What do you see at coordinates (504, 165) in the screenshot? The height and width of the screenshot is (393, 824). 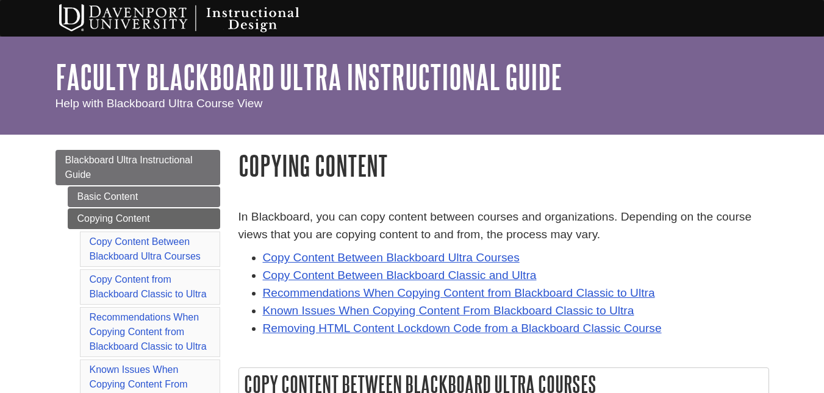 I see `h1: Copying Content` at bounding box center [504, 165].